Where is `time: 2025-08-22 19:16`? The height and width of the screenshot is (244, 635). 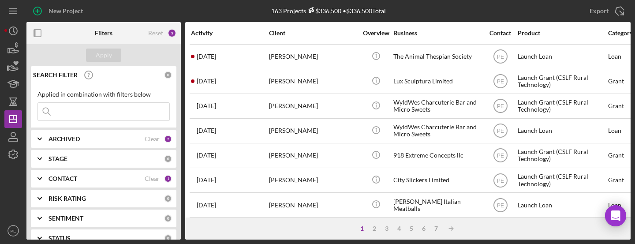 time: 2025-08-22 19:16 is located at coordinates (206, 155).